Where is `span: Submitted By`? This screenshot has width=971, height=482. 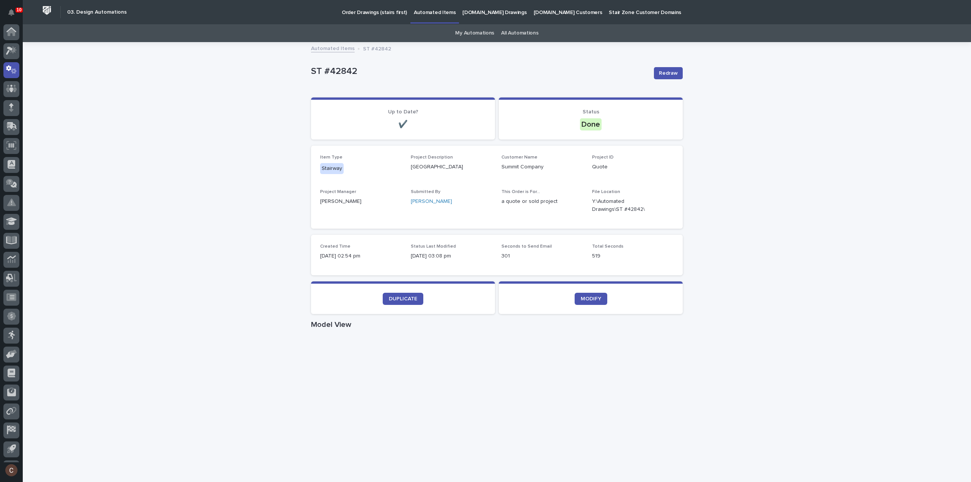 span: Submitted By is located at coordinates (425, 192).